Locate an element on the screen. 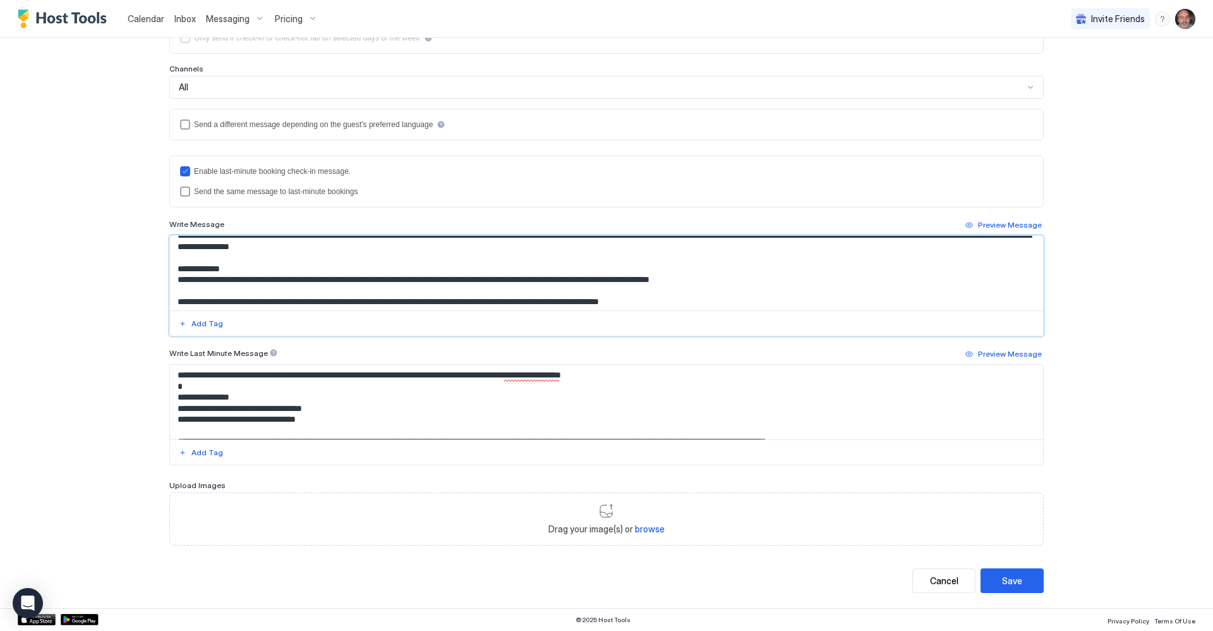  div: lastMinuteMessageEnabled is located at coordinates (607, 171).